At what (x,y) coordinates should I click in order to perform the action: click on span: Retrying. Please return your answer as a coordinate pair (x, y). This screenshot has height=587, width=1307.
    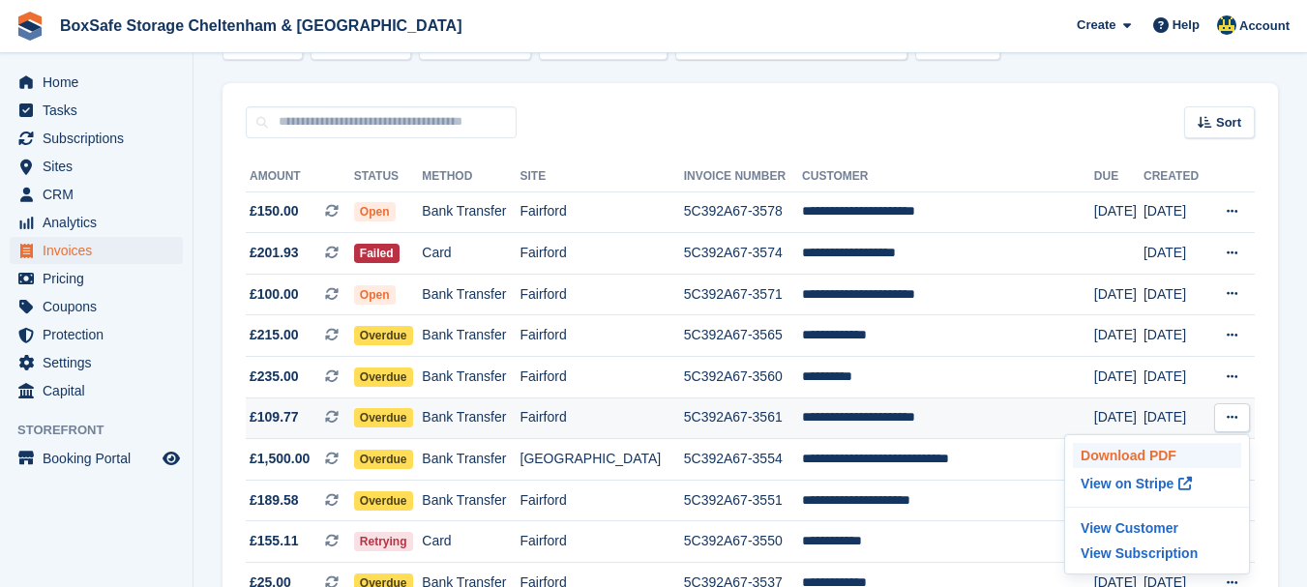
    Looking at the image, I should click on (383, 542).